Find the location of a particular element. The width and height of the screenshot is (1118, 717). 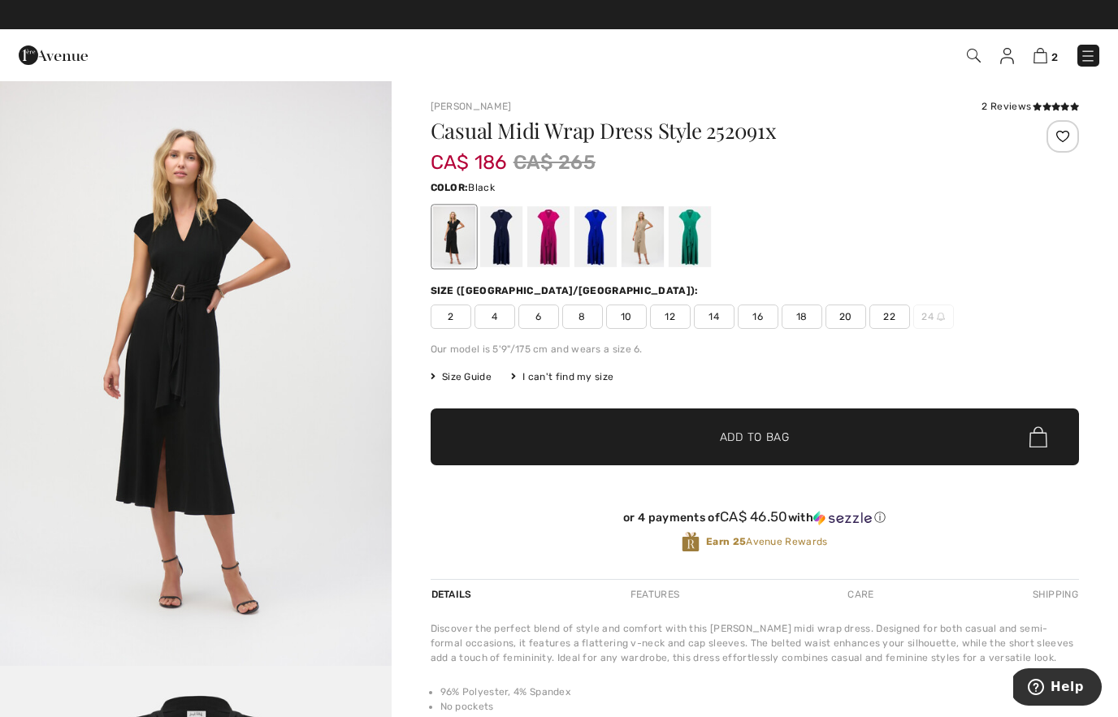

button: Add to Bag is located at coordinates (755, 437).